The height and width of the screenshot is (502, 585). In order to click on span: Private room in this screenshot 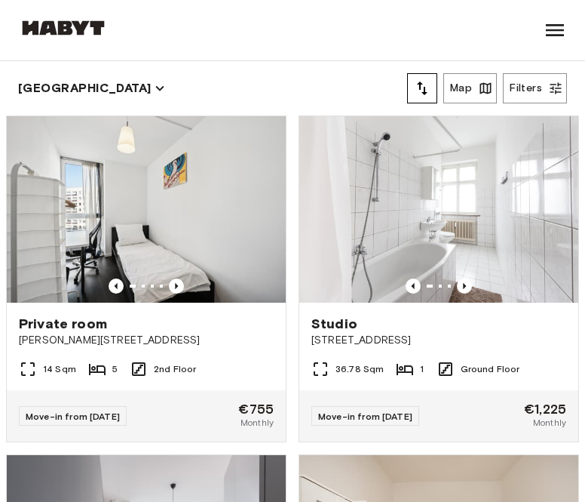, I will do `click(63, 324)`.